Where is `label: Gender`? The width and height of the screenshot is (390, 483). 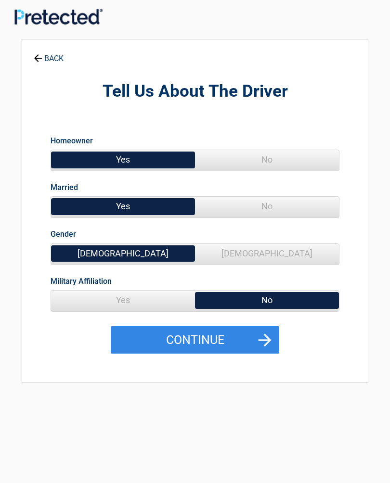 label: Gender is located at coordinates (63, 234).